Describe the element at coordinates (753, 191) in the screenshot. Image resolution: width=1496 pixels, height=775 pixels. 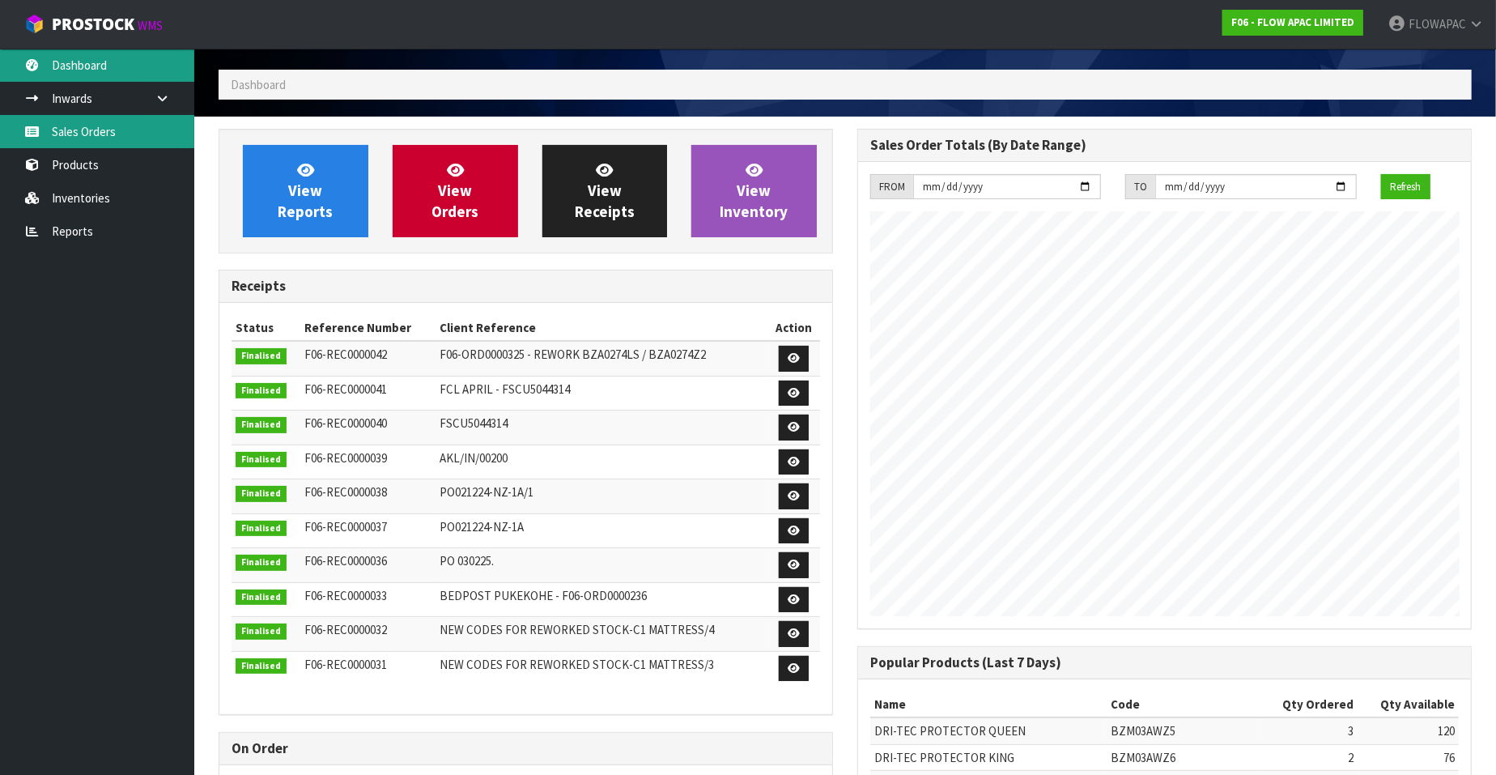
I see `a: ViewInventory` at that location.